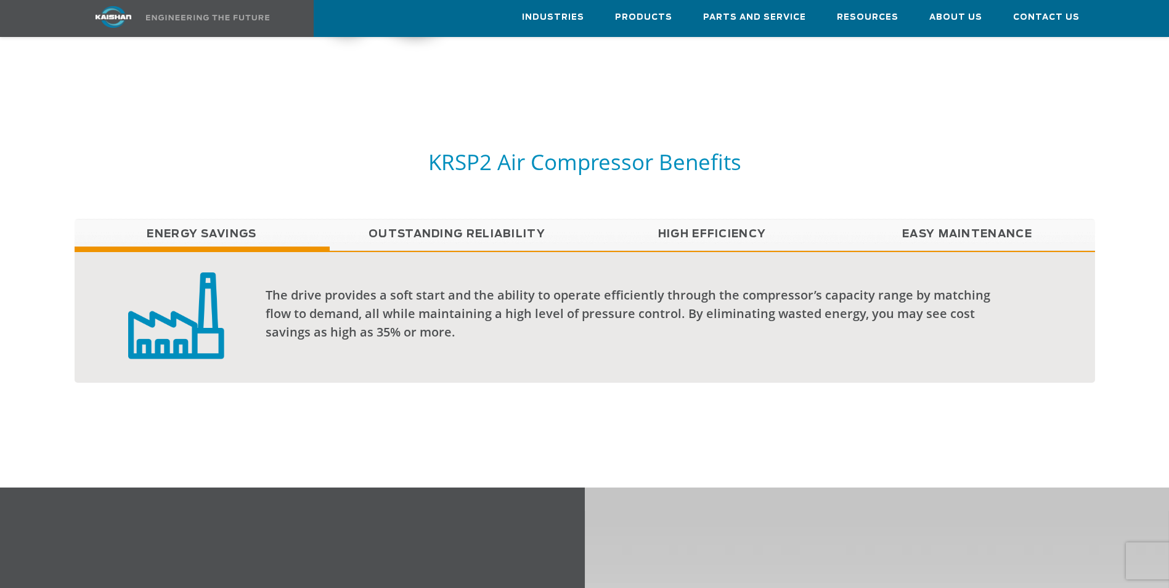 This screenshot has width=1169, height=588. What do you see at coordinates (585, 161) in the screenshot?
I see `h5: KRSP2 Air Compressor Benefits` at bounding box center [585, 161].